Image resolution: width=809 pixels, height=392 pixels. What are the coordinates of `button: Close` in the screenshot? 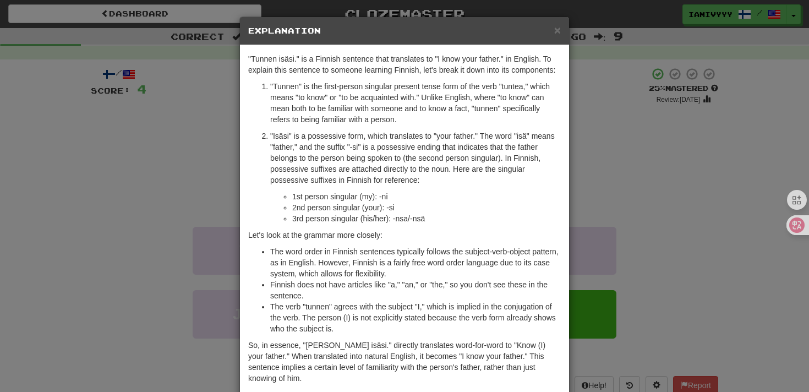 It's located at (558, 30).